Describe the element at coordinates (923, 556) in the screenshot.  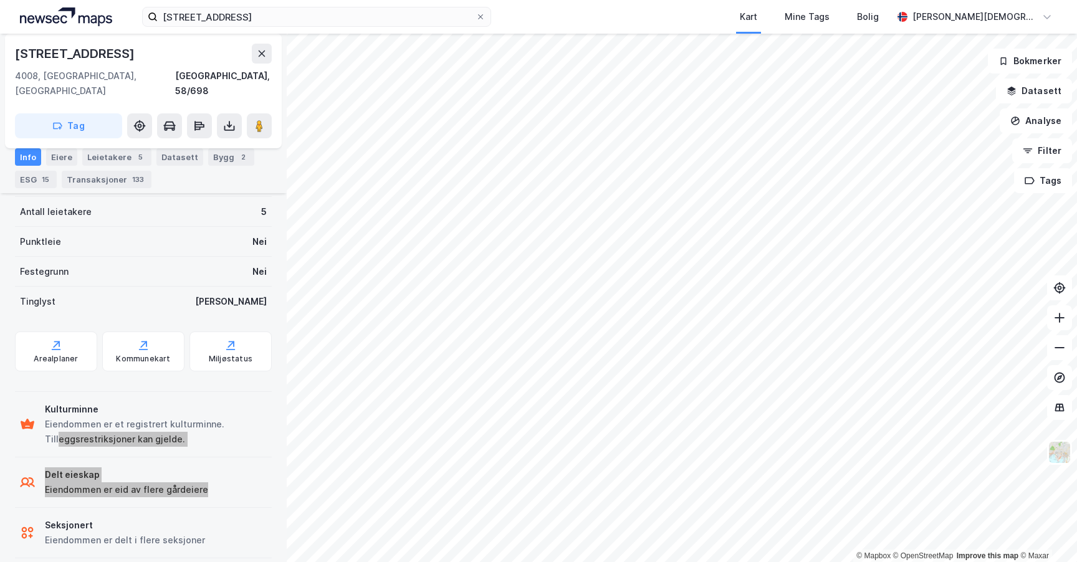
I see `a: OpenStreetMap` at that location.